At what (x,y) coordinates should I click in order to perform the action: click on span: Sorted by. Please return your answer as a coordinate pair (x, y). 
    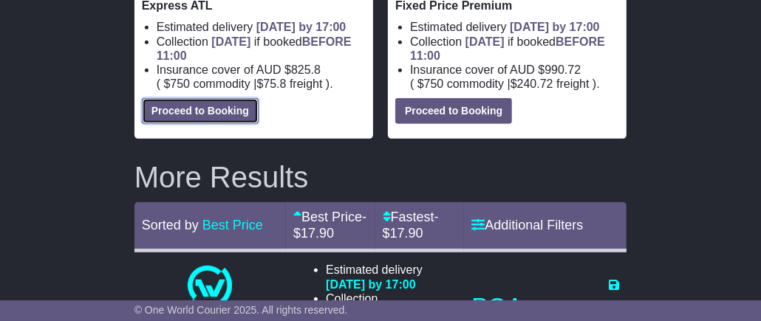
    Looking at the image, I should click on (170, 225).